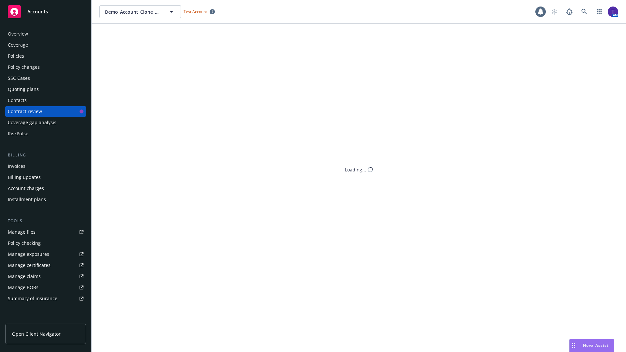 The height and width of the screenshot is (352, 626). What do you see at coordinates (23, 288) in the screenshot?
I see `div: Manage BORs` at bounding box center [23, 288].